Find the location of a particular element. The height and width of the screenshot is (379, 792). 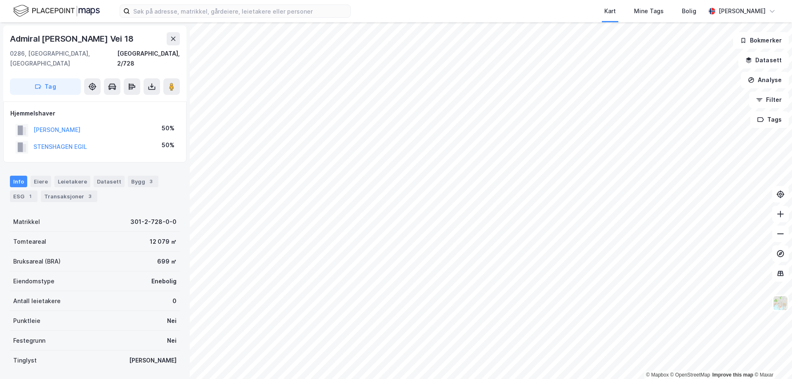

div: Tinglyst is located at coordinates (25, 361).